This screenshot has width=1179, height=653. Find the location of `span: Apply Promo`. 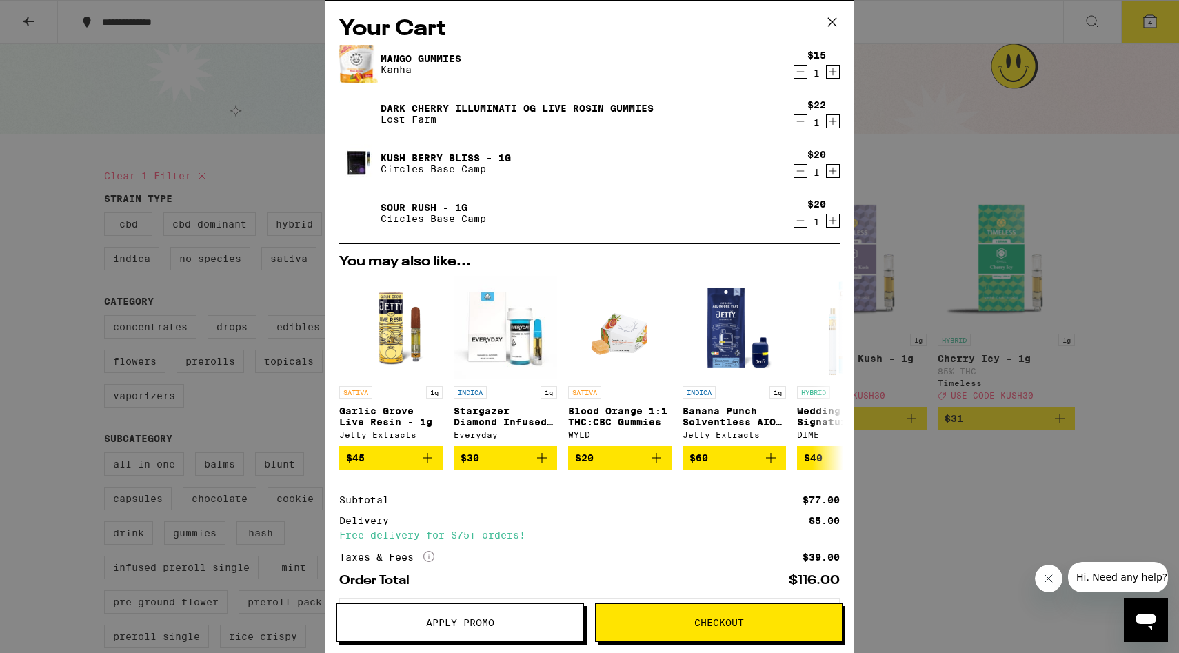

span: Apply Promo is located at coordinates (460, 623).